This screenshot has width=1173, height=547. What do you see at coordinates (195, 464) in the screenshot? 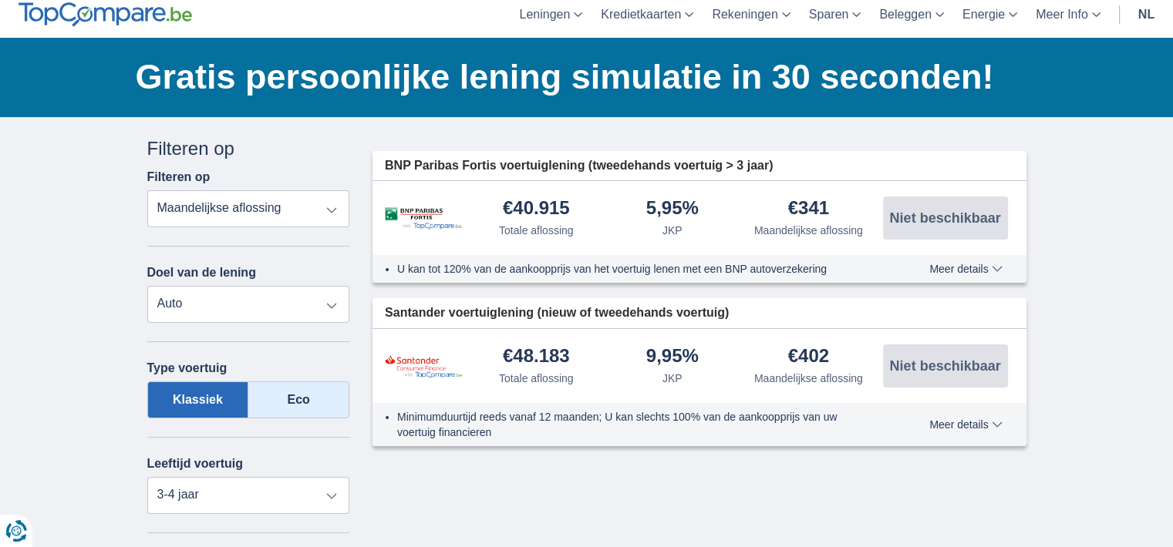
I see `label: Leeftijd voertuig` at bounding box center [195, 464].